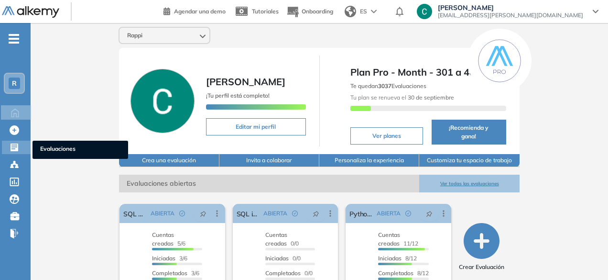 The width and height of the screenshot is (608, 280). What do you see at coordinates (80, 150) in the screenshot?
I see `span: Evaluaciones` at bounding box center [80, 150].